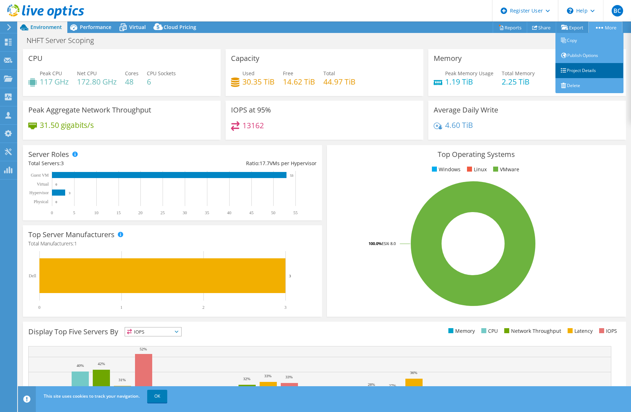 This screenshot has width=631, height=412. I want to click on text: 30, so click(185, 213).